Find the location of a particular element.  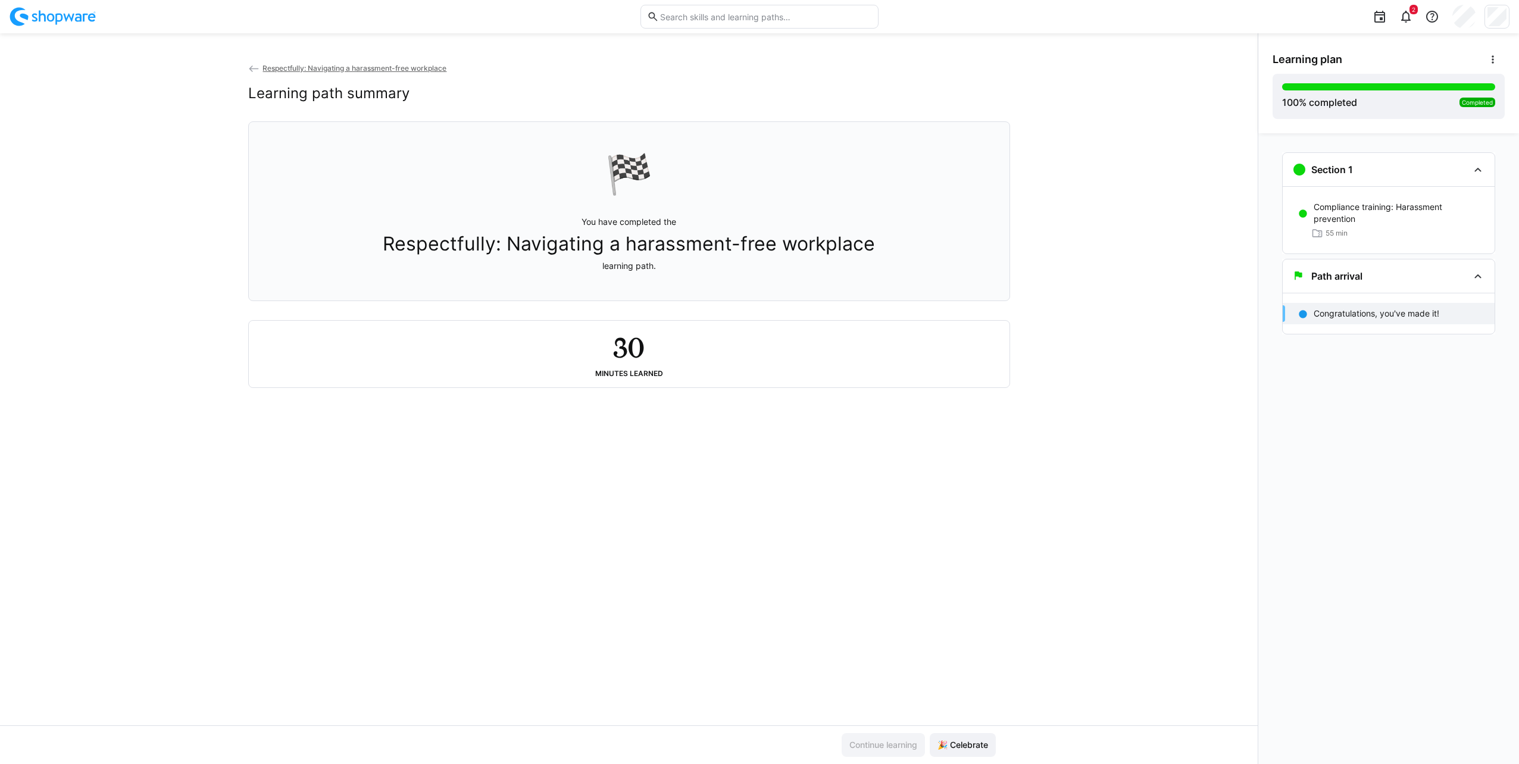

h3: Section 1 is located at coordinates (1332, 170).